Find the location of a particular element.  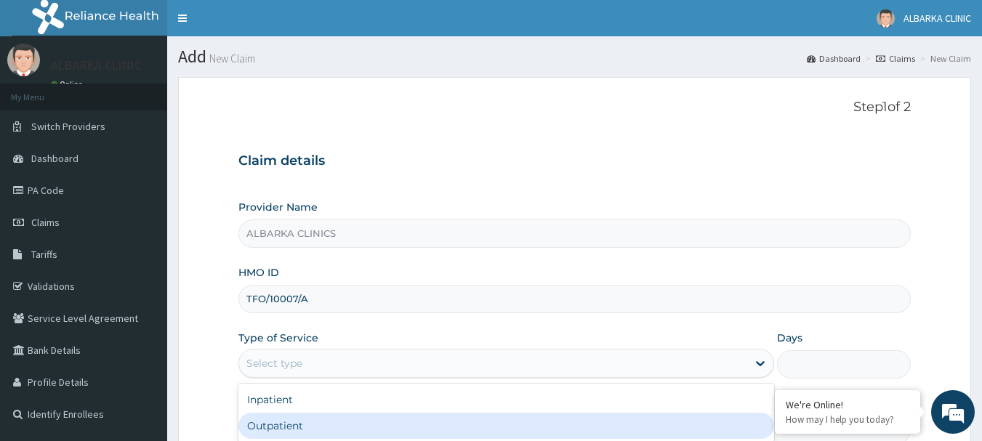

span: Tariffs is located at coordinates (44, 254).